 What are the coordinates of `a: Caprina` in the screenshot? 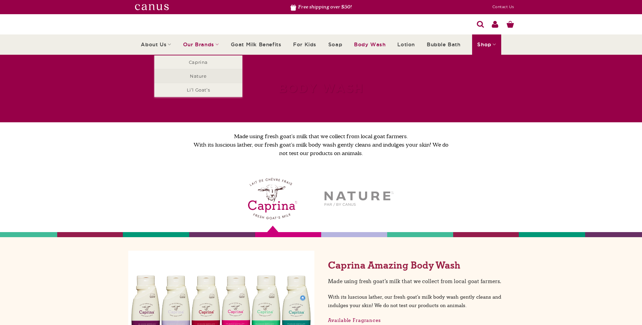 It's located at (198, 62).